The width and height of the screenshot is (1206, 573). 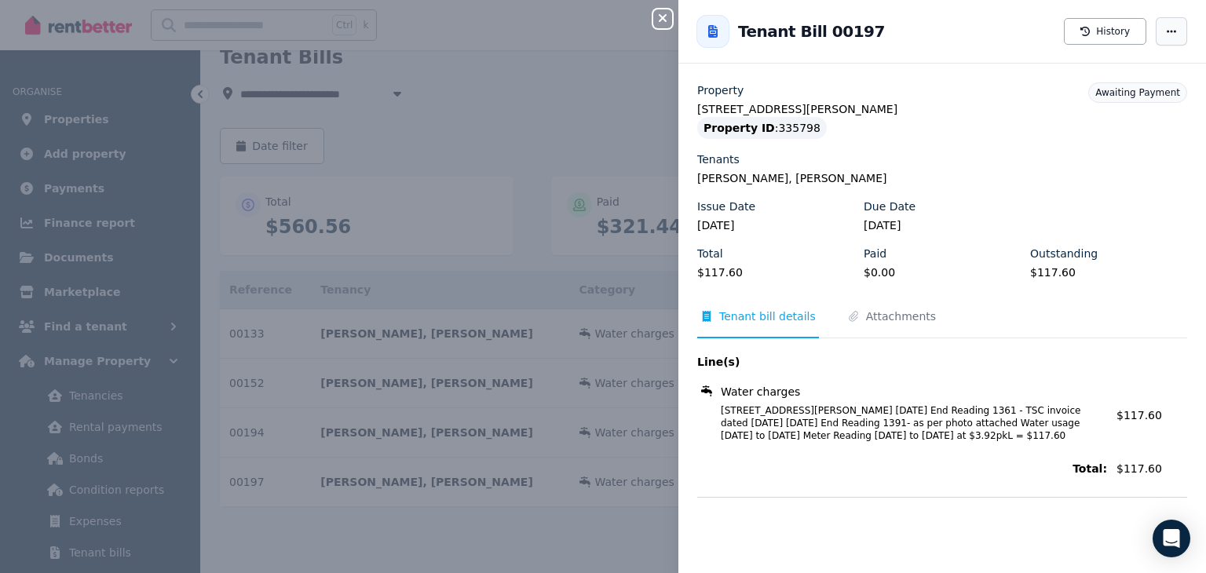 What do you see at coordinates (719, 159) in the screenshot?
I see `label: Tenants` at bounding box center [719, 159].